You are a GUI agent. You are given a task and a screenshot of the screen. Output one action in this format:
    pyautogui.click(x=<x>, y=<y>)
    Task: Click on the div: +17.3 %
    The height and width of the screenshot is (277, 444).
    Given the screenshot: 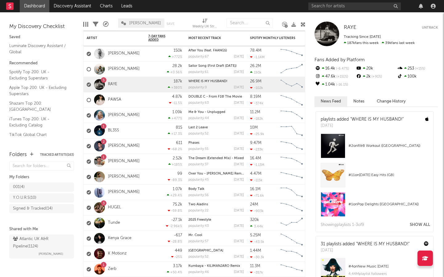 What is the action you would take?
    pyautogui.click(x=175, y=134)
    